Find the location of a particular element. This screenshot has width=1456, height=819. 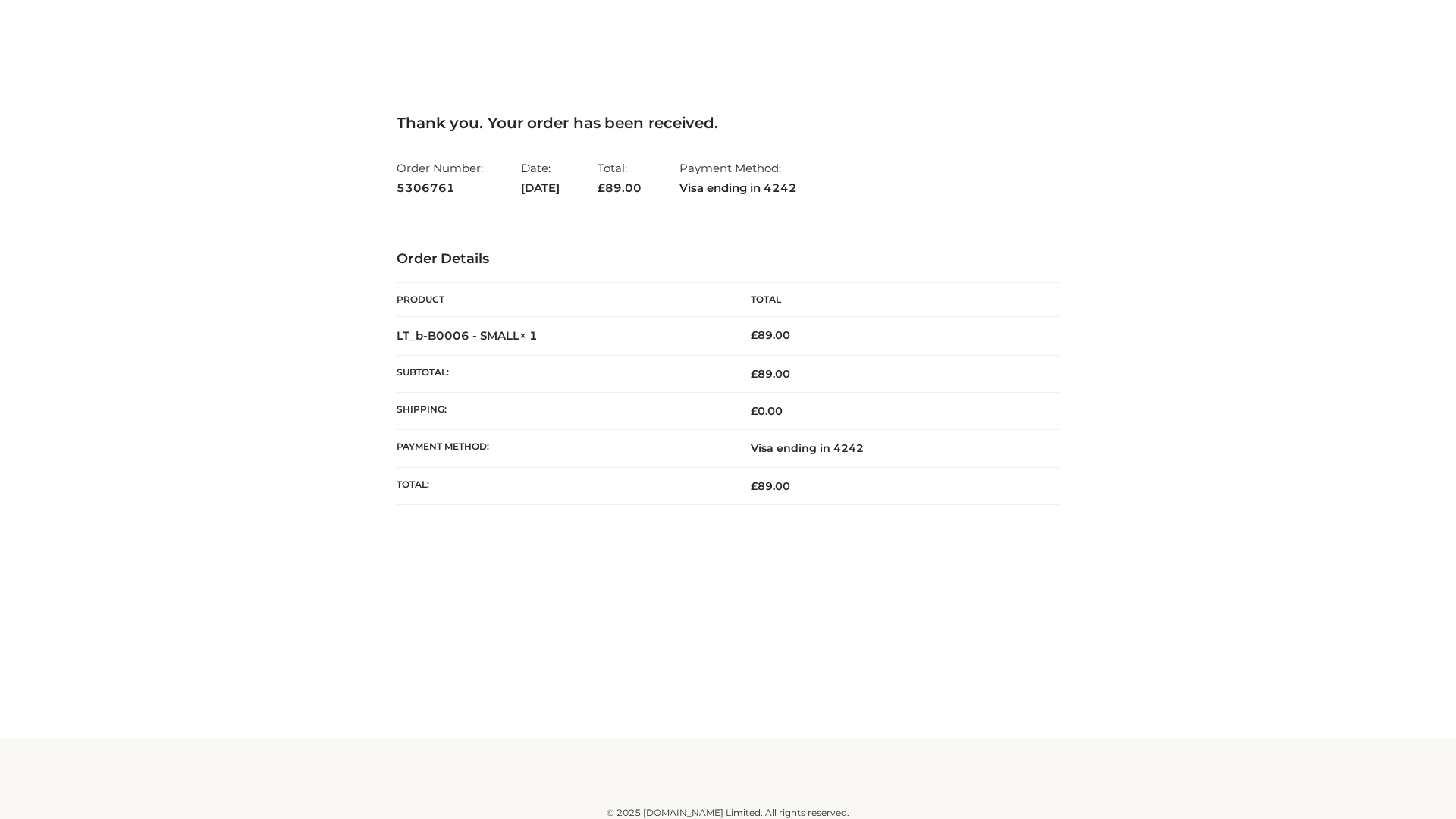

strong: × 1 is located at coordinates (529, 335).